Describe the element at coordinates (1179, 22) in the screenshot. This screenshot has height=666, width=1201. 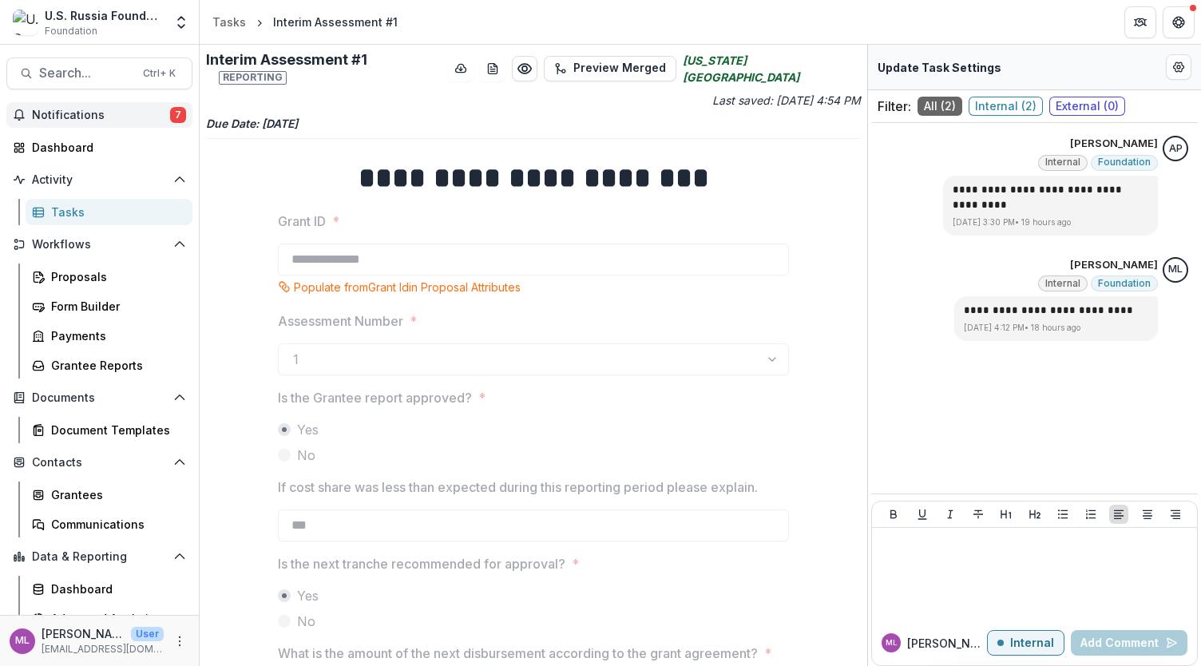
I see `button: Get Help` at that location.